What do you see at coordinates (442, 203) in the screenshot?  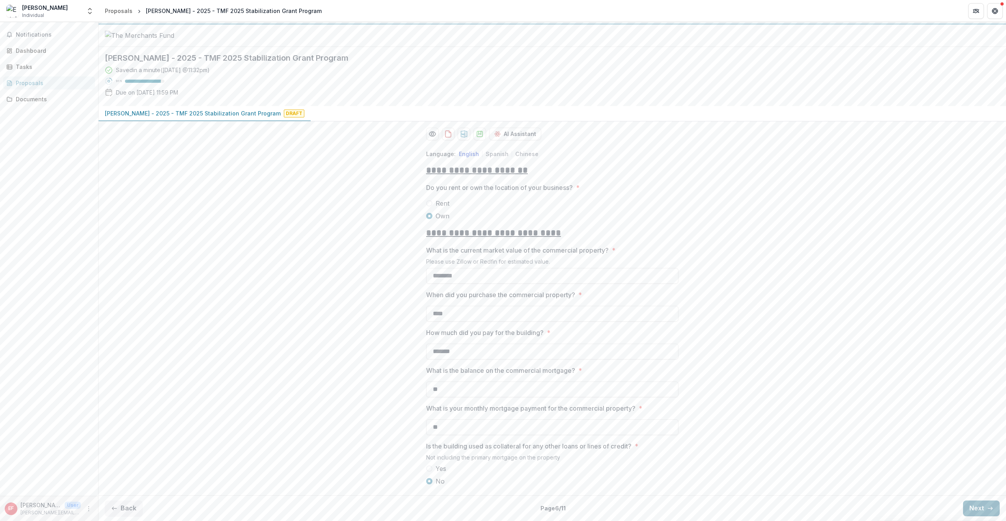 I see `span: Rent` at bounding box center [442, 203].